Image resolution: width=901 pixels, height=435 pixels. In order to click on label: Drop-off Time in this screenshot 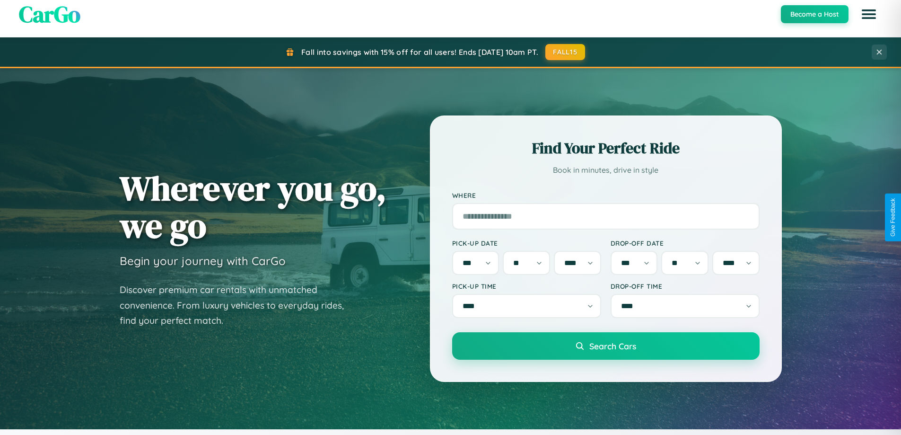, I will do `click(685, 286)`.